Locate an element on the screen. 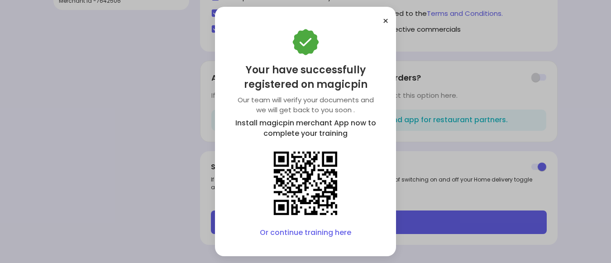 The image size is (611, 263). div: Our team will verify your documents and we will get back to you soon . is located at coordinates (306, 105).